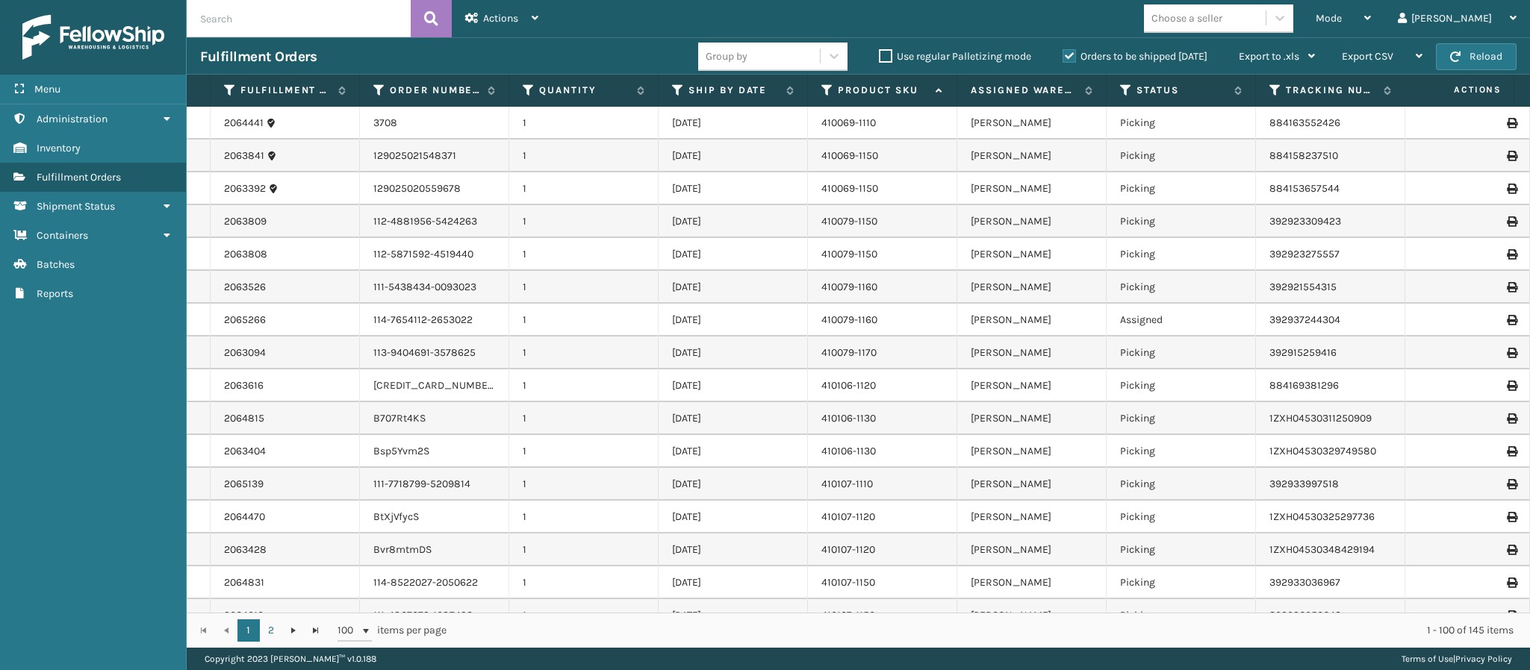  What do you see at coordinates (1304, 155) in the screenshot?
I see `a: 884158237510` at bounding box center [1304, 155].